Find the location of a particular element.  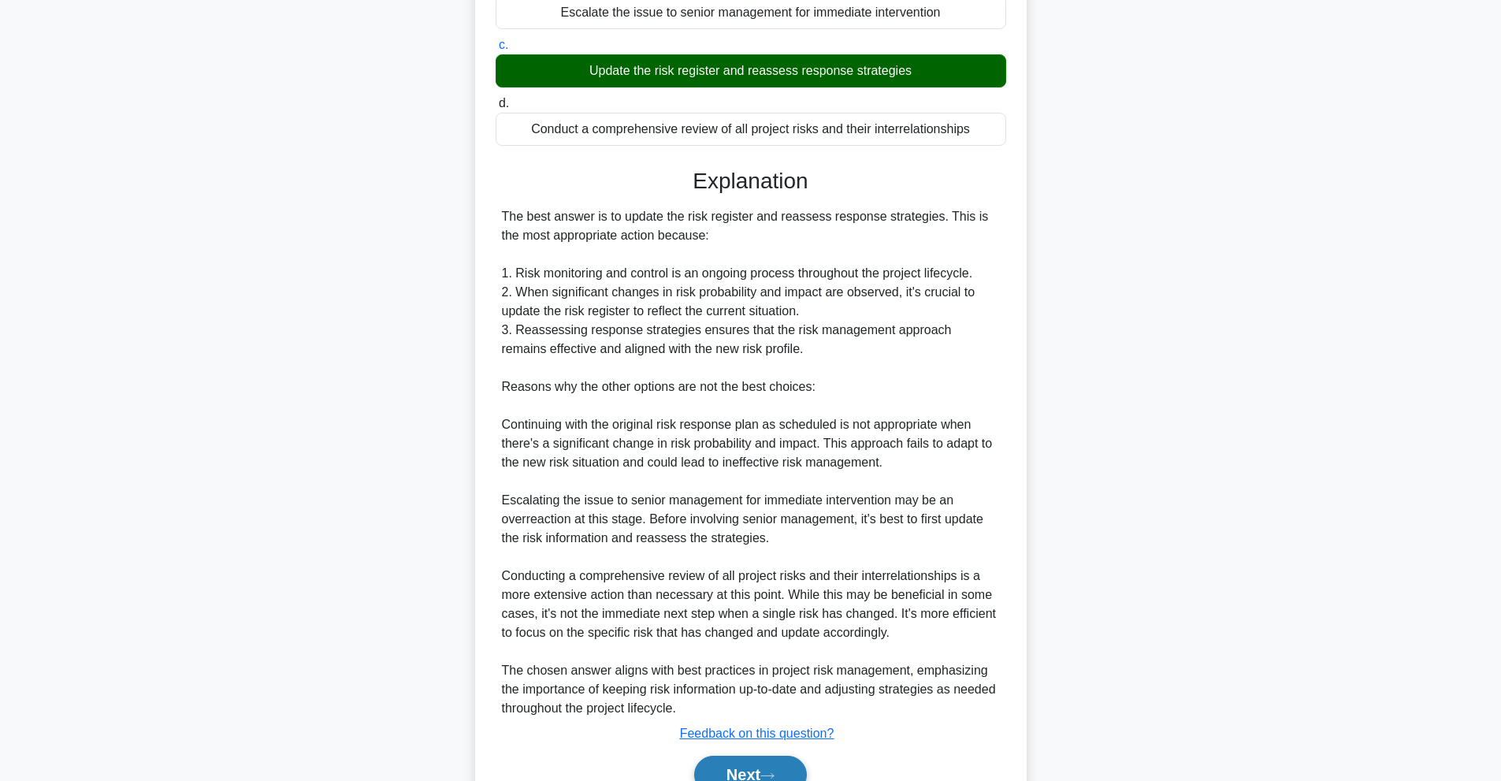

span: c. is located at coordinates (504, 44).